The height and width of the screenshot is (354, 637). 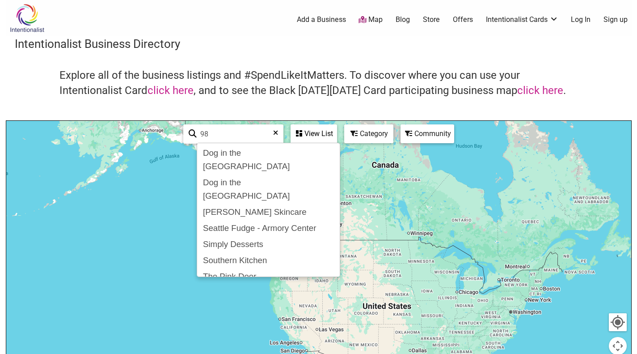 I want to click on a: Map, so click(x=371, y=20).